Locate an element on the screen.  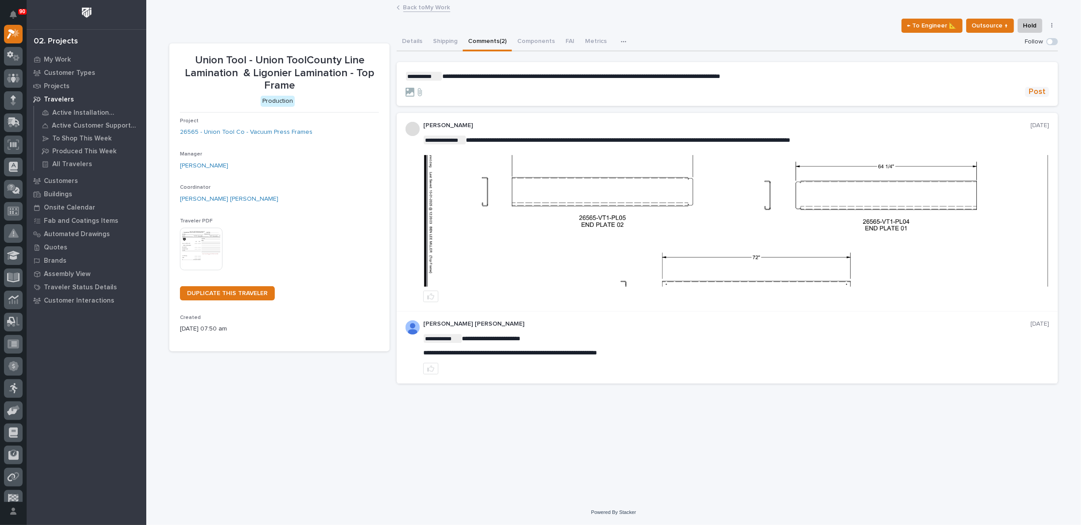
a: Produced This Week is located at coordinates (90, 151).